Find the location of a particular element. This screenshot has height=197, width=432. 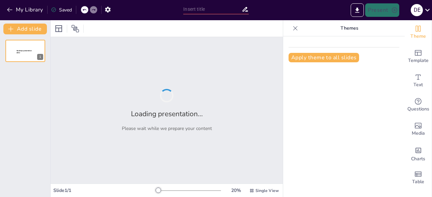

button: Add slide is located at coordinates (25, 29).